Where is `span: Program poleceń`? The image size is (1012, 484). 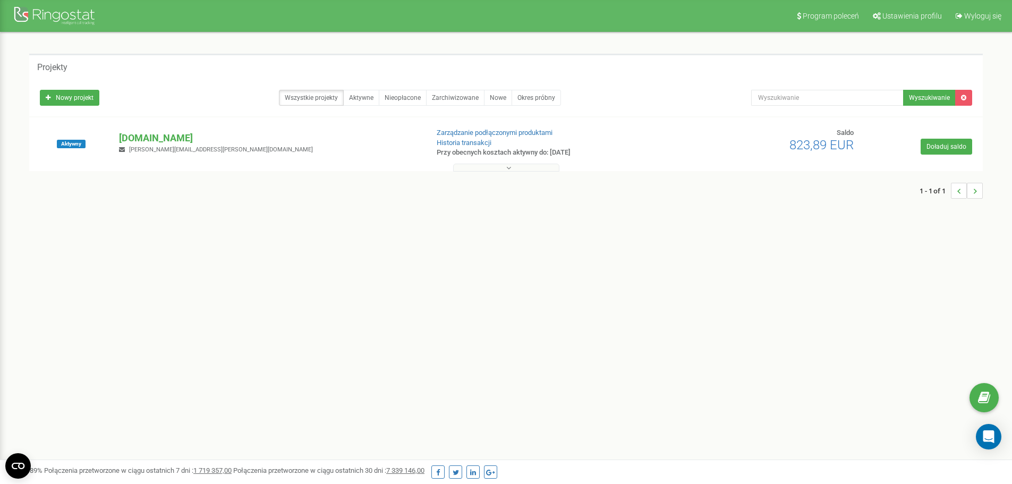 span: Program poleceń is located at coordinates (831, 16).